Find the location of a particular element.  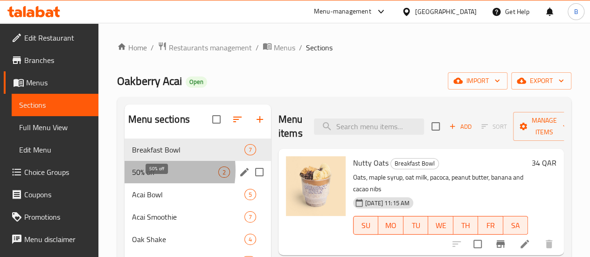

img: Nutty Oats is located at coordinates (316, 186).